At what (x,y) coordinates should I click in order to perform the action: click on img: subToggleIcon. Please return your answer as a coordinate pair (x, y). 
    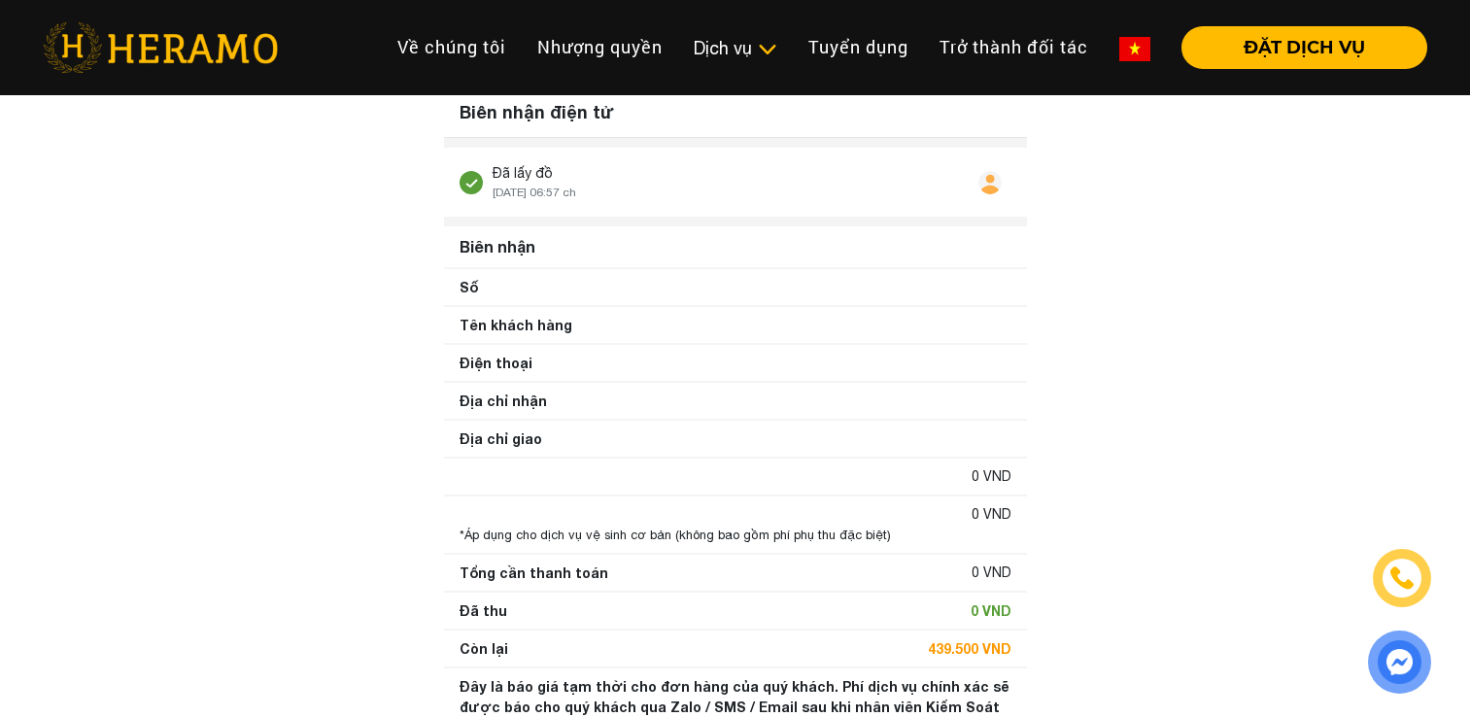
    Looking at the image, I should click on (767, 50).